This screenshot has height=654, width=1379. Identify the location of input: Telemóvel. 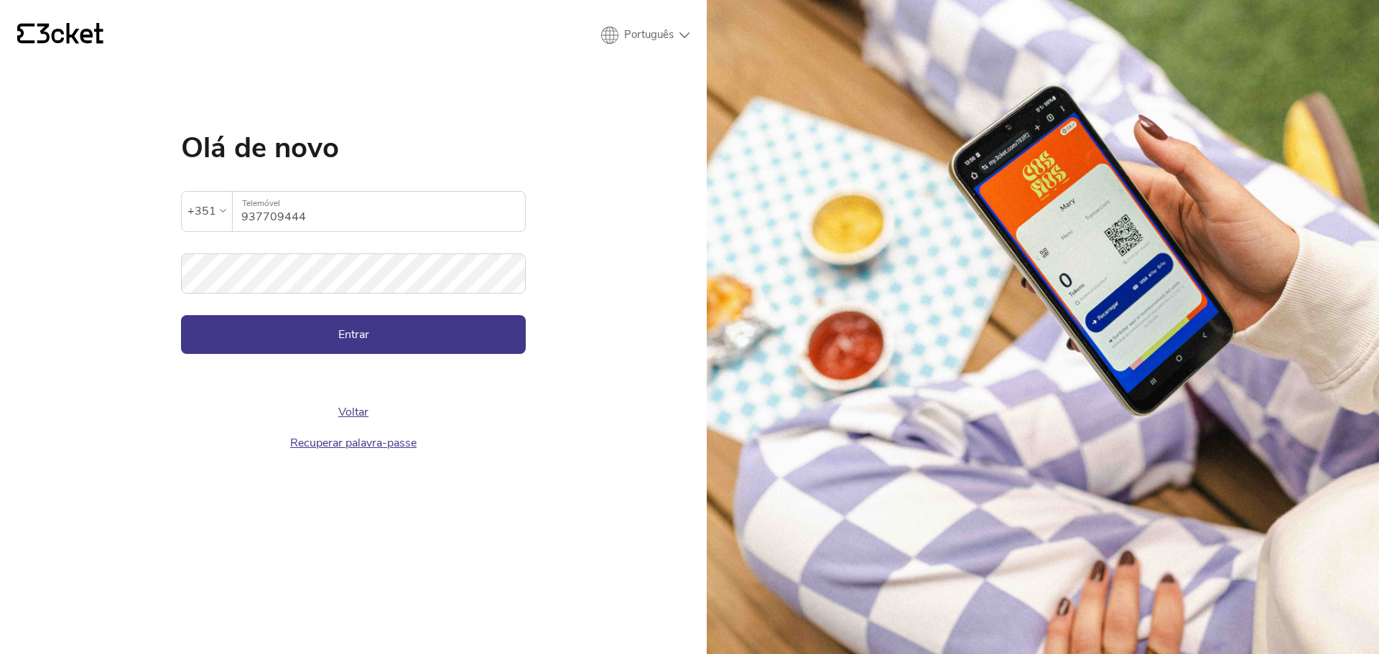
(383, 211).